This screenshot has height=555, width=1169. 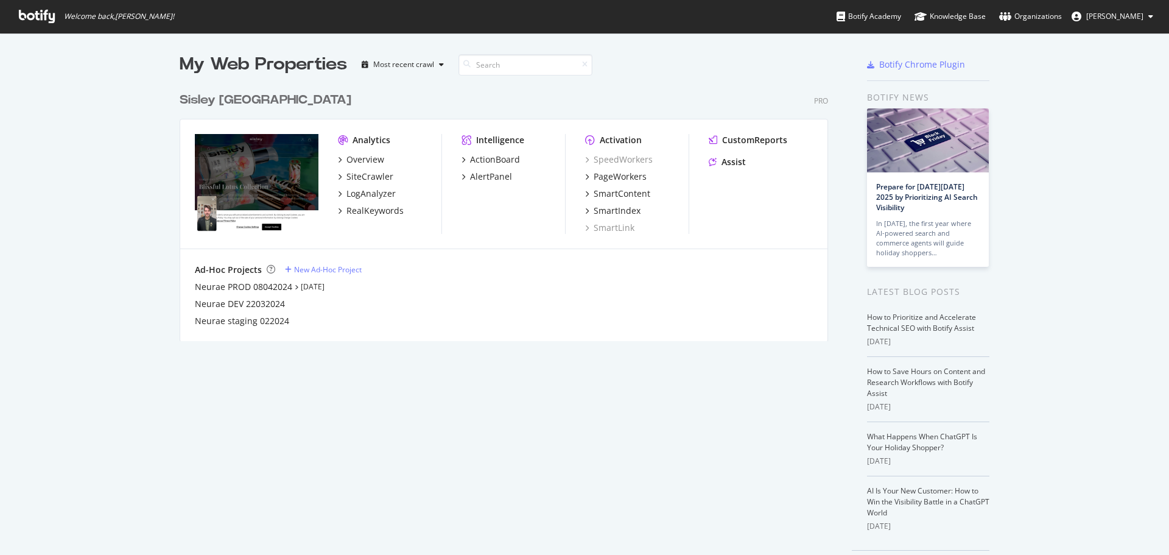 I want to click on div: AlertPanel, so click(x=491, y=177).